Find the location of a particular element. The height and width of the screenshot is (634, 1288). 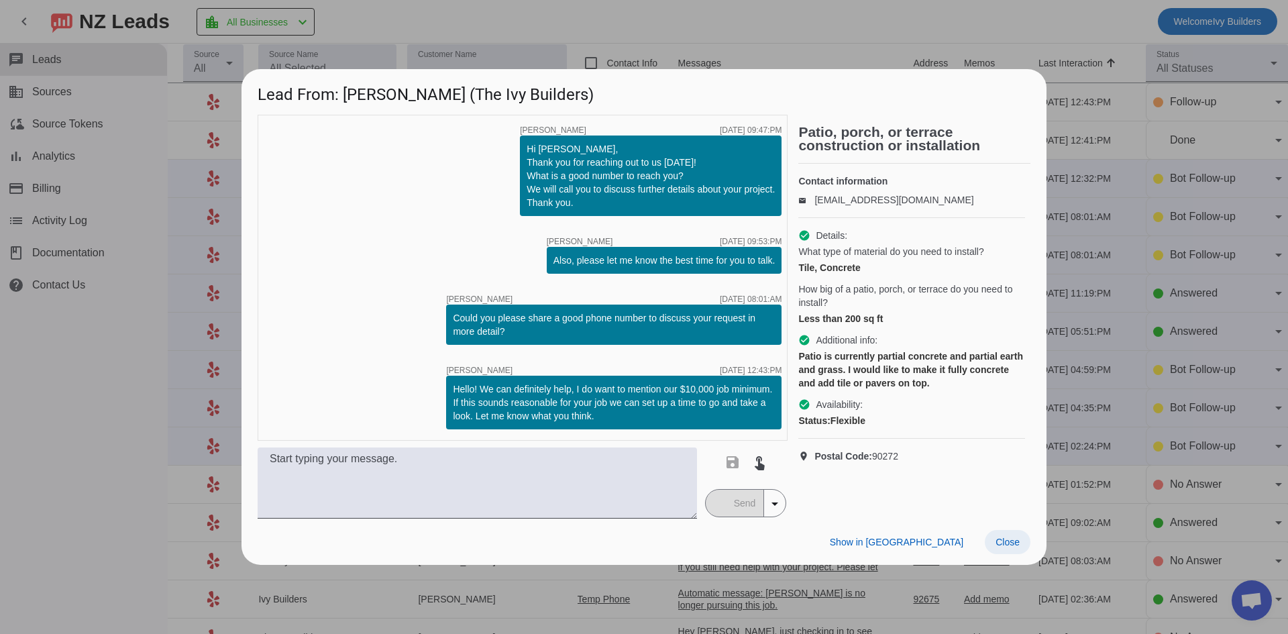

span: How big of a patio, porch, or terrace do you need to install? is located at coordinates (912, 296).